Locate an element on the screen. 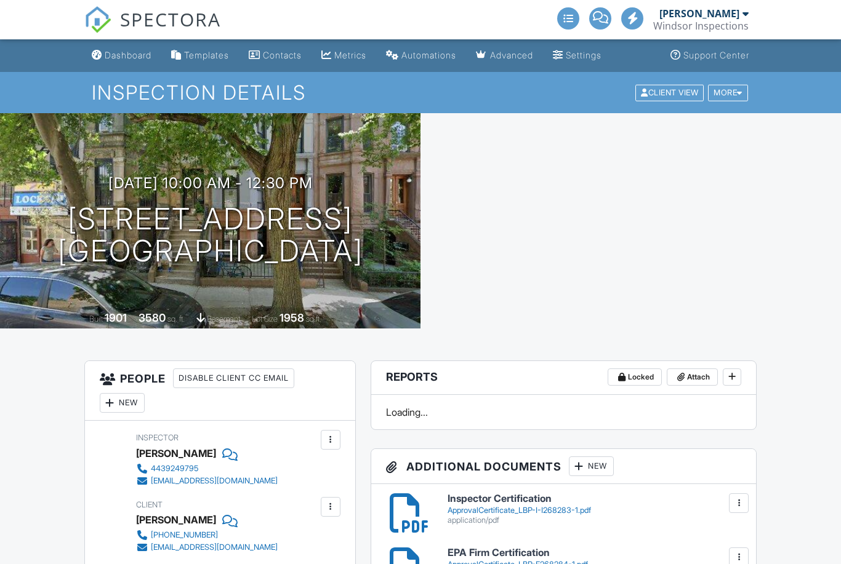 The width and height of the screenshot is (841, 564). div: 1901 is located at coordinates (116, 318).